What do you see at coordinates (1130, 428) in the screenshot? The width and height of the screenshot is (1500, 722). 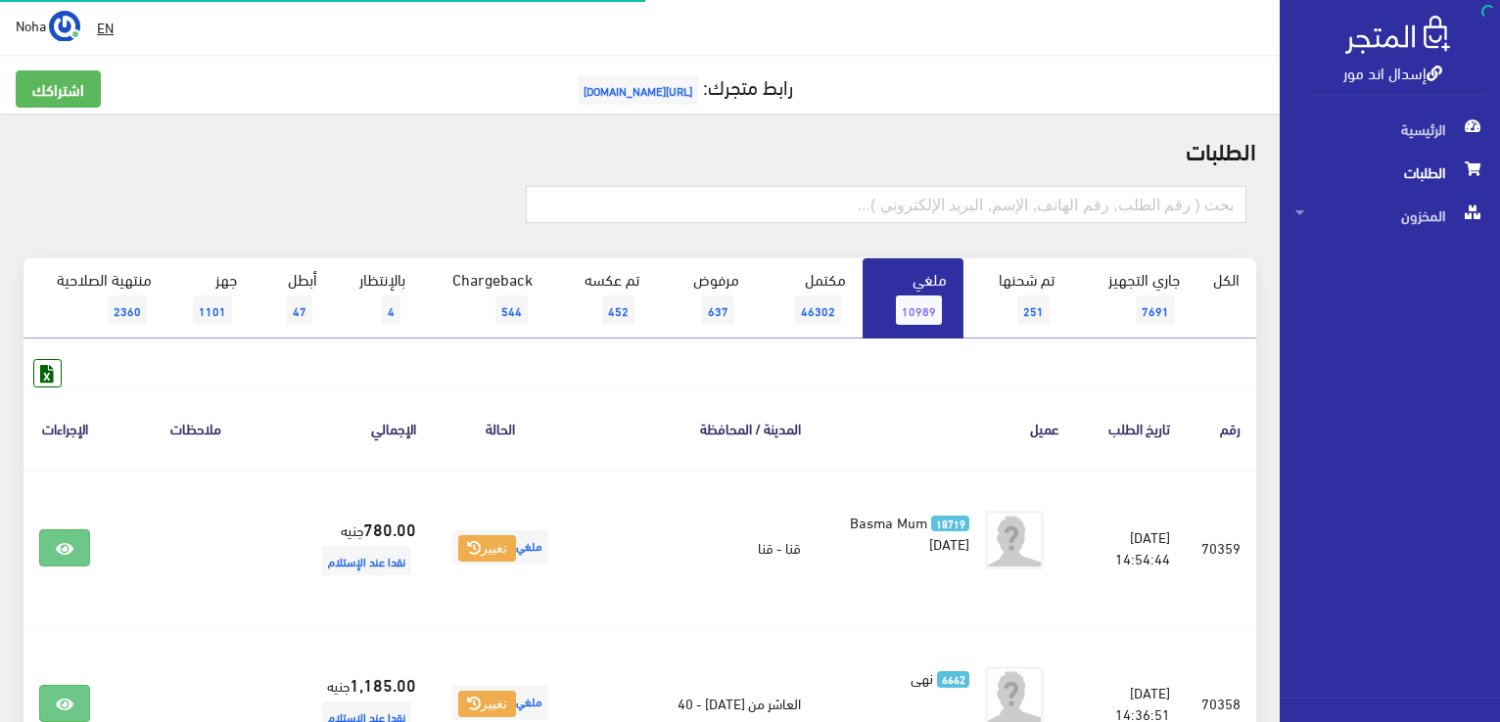 I see `th: تاريخ الطلب` at bounding box center [1130, 428].